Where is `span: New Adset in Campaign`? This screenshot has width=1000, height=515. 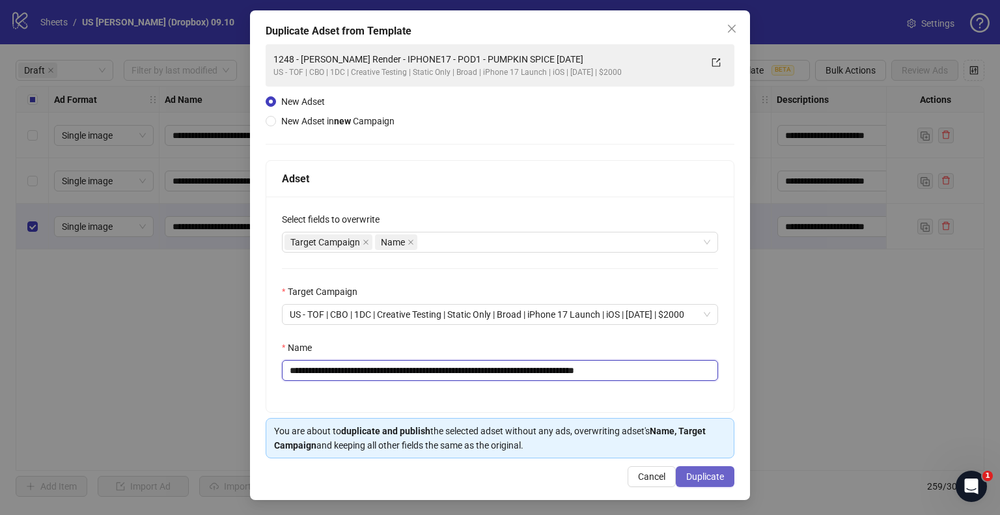
span: New Adset in Campaign is located at coordinates (338, 121).